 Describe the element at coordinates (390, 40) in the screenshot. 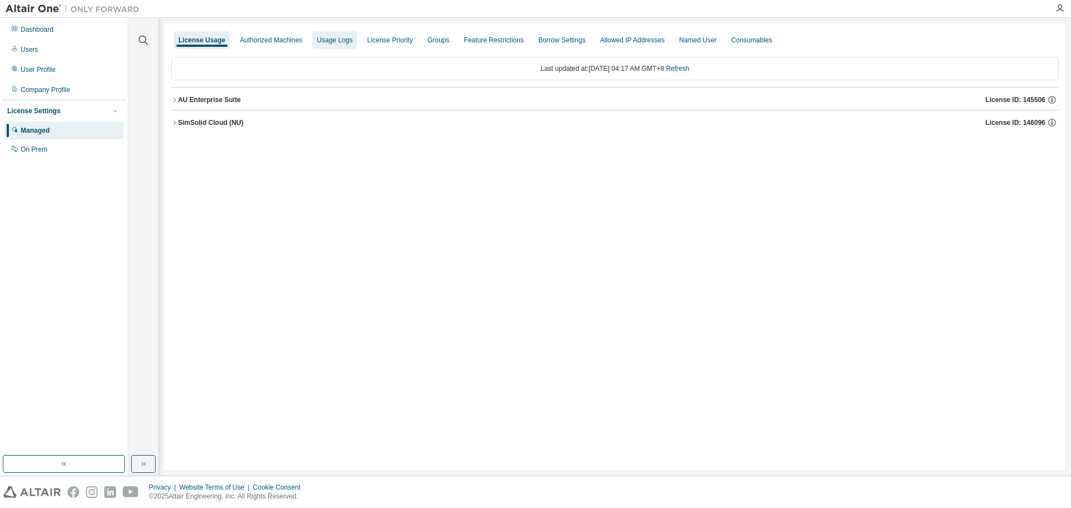

I see `div: License Priority` at that location.